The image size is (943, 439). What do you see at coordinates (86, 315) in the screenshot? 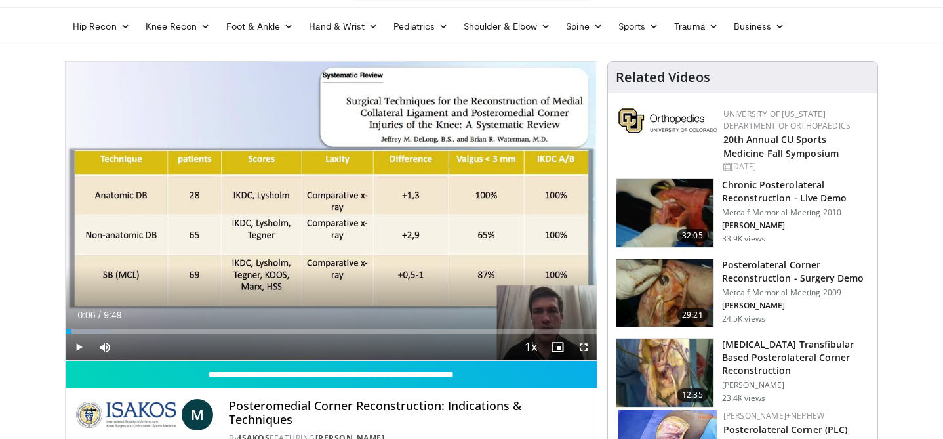
I see `span: 0:06` at bounding box center [86, 315].